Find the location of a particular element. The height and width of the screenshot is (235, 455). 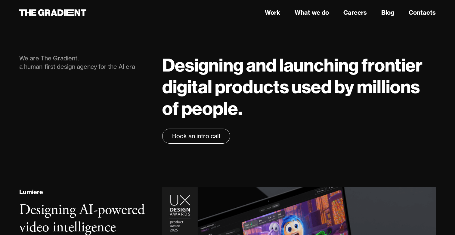

a: Work is located at coordinates (272, 13).